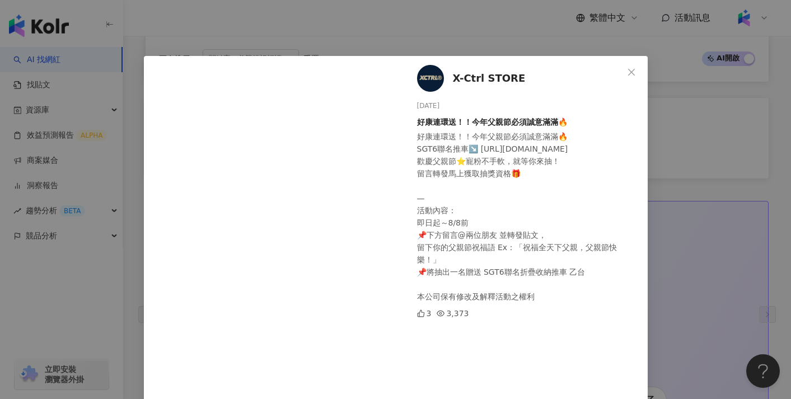 Image resolution: width=791 pixels, height=399 pixels. What do you see at coordinates (520, 78) in the screenshot?
I see `a: KOL AvatarX-Ctrl STORE` at bounding box center [520, 78].